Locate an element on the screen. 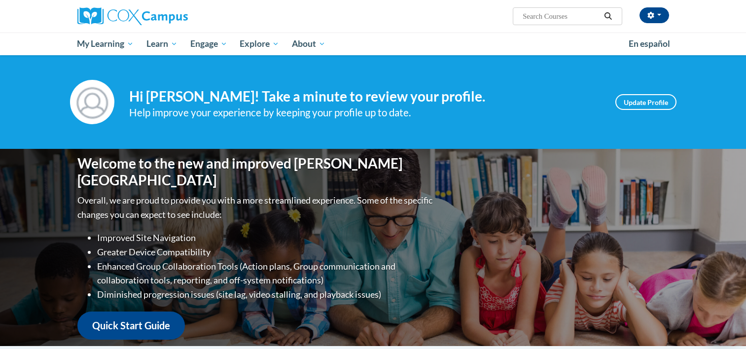  a: Engage is located at coordinates (209, 44).